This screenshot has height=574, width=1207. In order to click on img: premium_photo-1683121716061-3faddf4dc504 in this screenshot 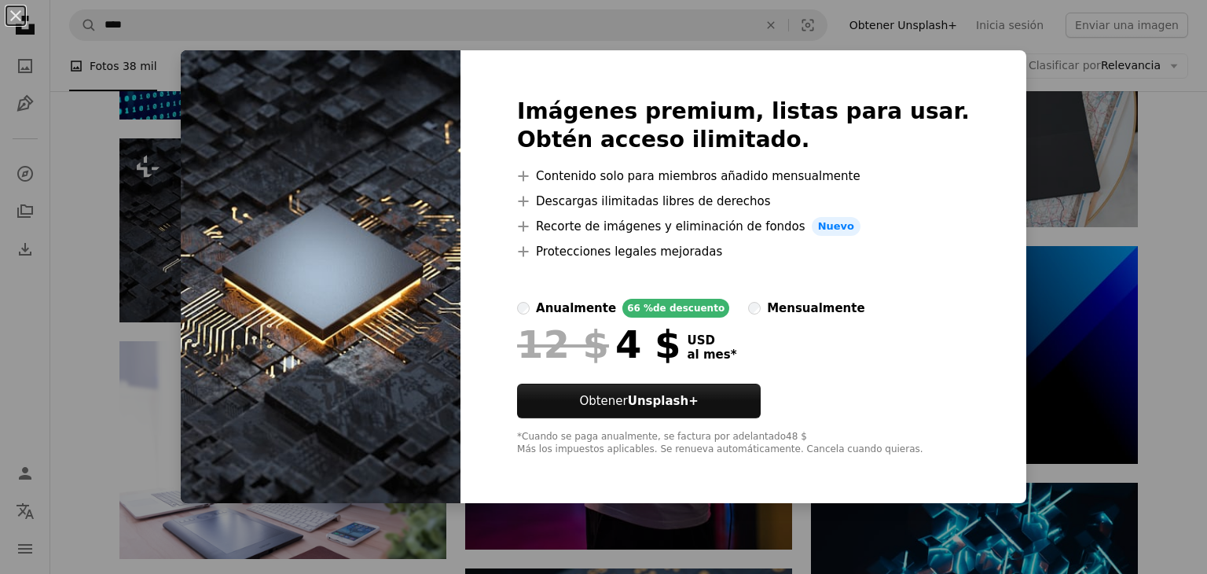, I will do `click(321, 277)`.